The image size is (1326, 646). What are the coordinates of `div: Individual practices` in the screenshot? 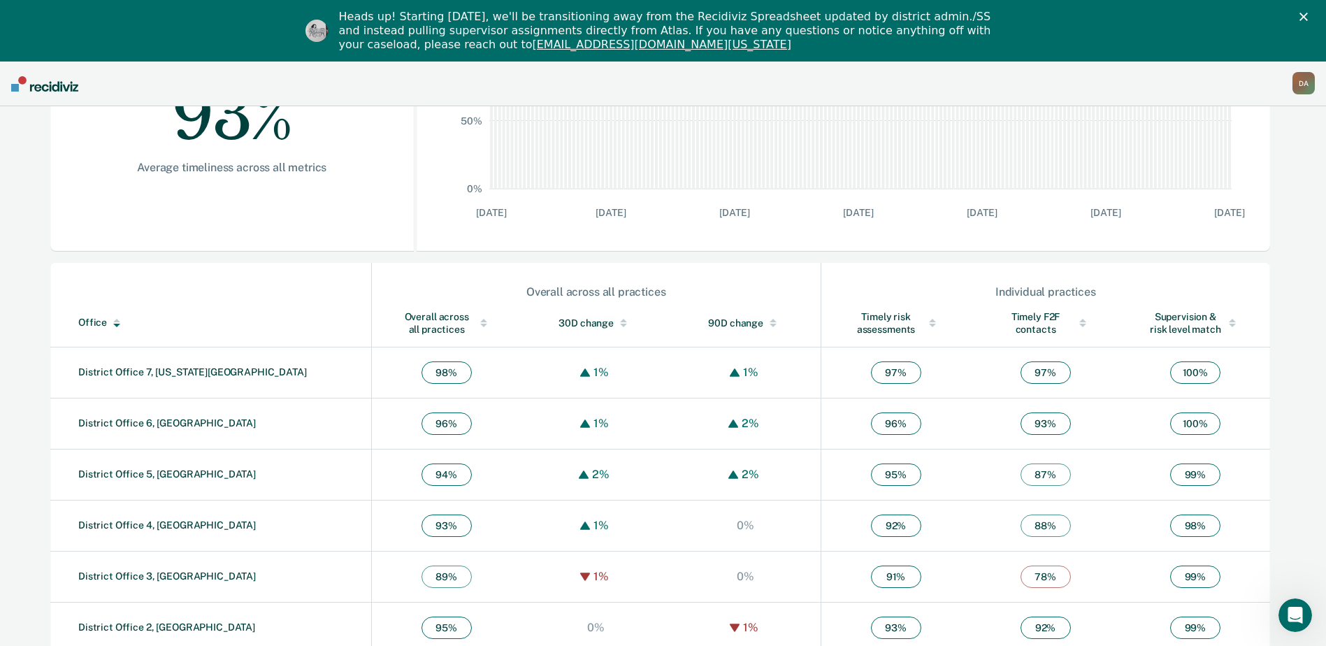 It's located at (1046, 291).